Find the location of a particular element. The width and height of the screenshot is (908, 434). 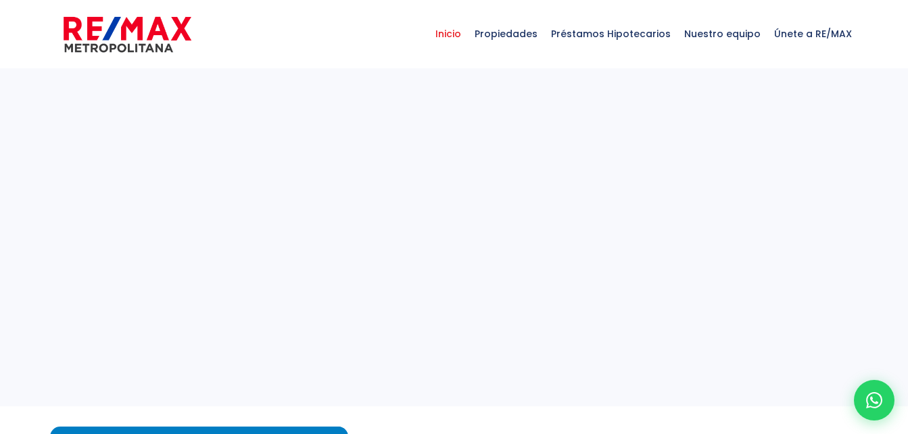

span: Préstamos Hipotecarios is located at coordinates (611, 34).